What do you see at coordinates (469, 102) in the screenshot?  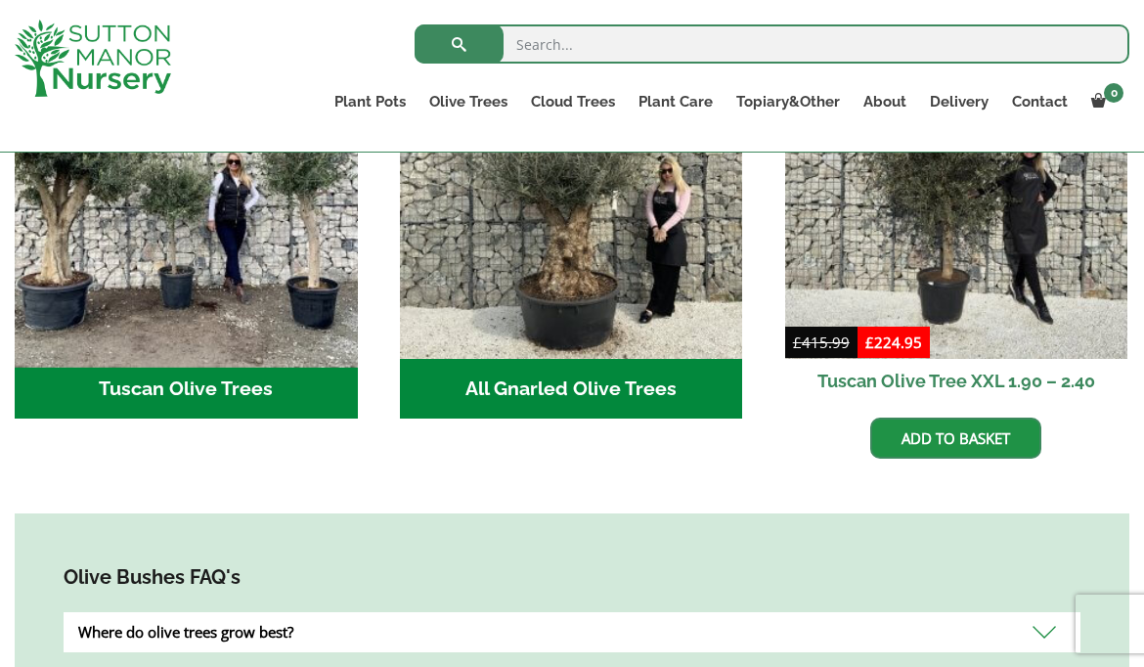 I see `a: Olive Trees` at bounding box center [469, 102].